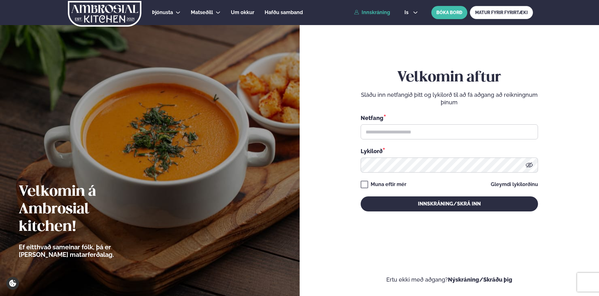 This screenshot has height=296, width=599. Describe the element at coordinates (449, 118) in the screenshot. I see `div: Netfang` at that location.